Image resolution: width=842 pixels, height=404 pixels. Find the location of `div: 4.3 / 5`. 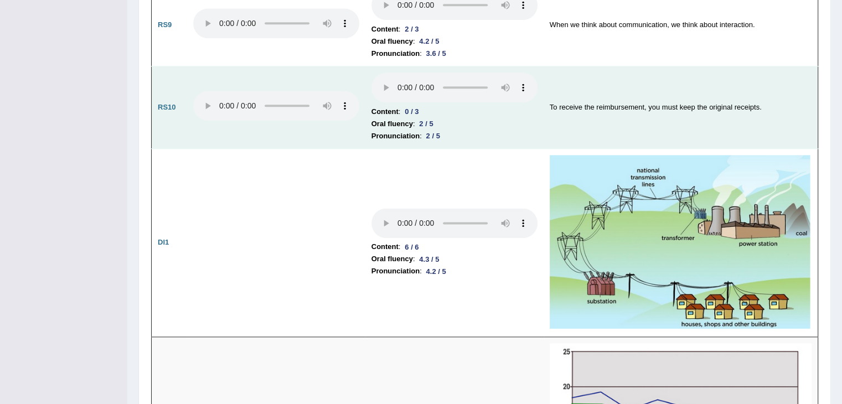

div: 4.3 / 5 is located at coordinates (429, 259).